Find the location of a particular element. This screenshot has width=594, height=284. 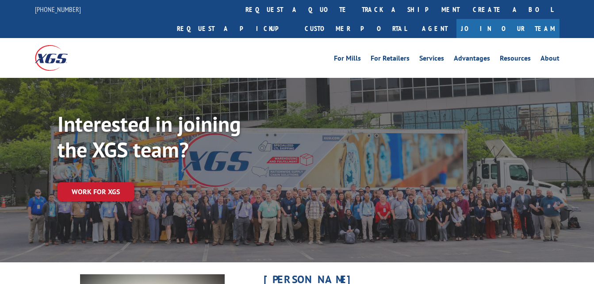

a: For Retailers is located at coordinates (390, 60).